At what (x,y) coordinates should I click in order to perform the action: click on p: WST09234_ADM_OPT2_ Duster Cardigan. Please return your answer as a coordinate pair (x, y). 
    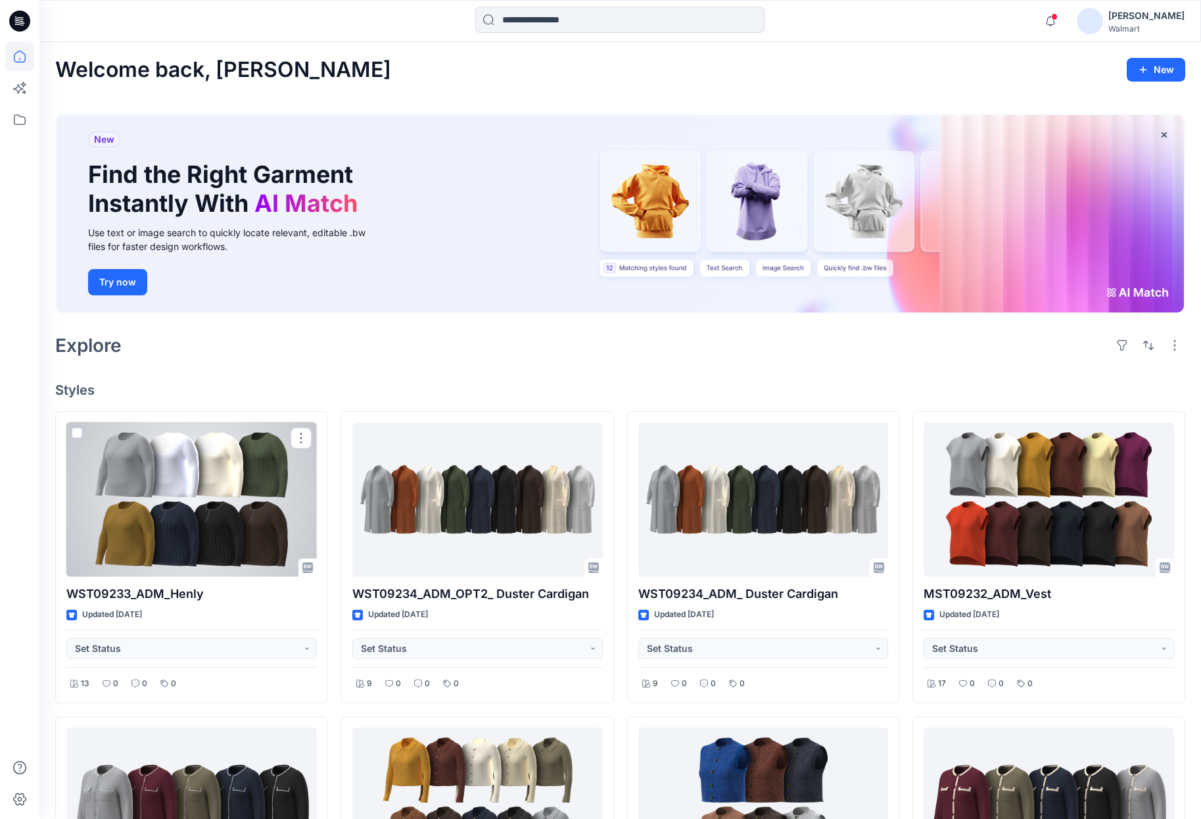
    Looking at the image, I should click on (477, 594).